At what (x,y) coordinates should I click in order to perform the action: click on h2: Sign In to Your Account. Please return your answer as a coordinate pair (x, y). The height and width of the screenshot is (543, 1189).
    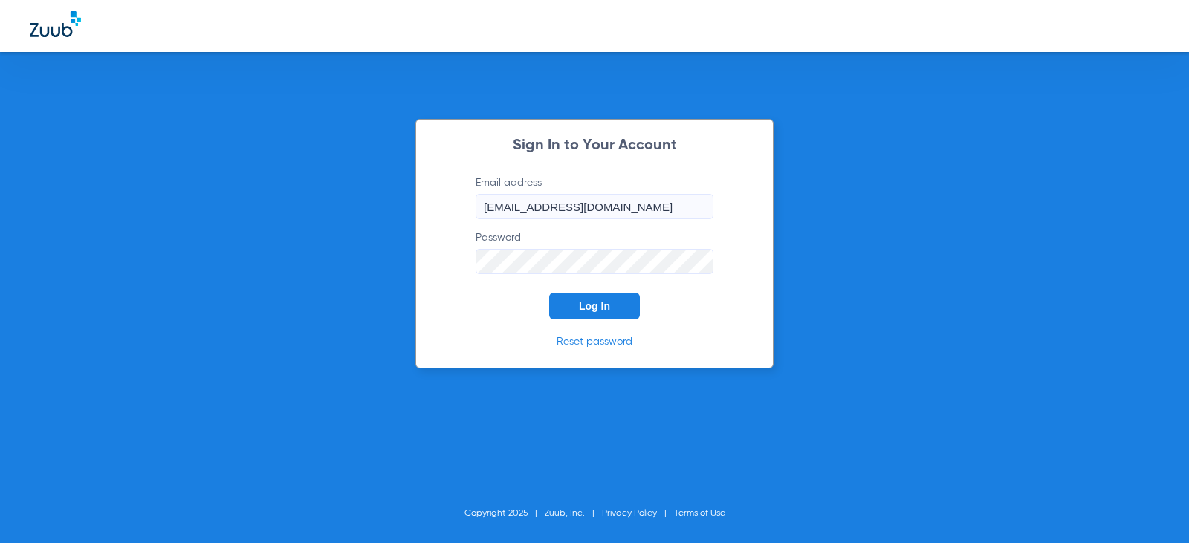
    Looking at the image, I should click on (595, 146).